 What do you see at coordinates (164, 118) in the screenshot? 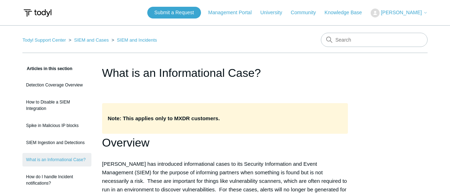
I see `strong: Note: This applies only to MXDR customers.` at bounding box center [164, 118].